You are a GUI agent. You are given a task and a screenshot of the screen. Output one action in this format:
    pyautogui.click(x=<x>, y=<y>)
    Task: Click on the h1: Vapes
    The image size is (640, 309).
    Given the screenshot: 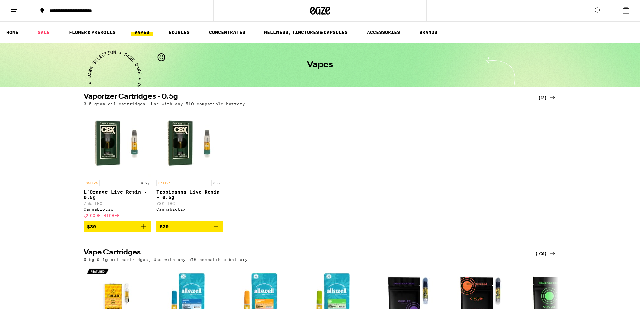 What is the action you would take?
    pyautogui.click(x=320, y=65)
    